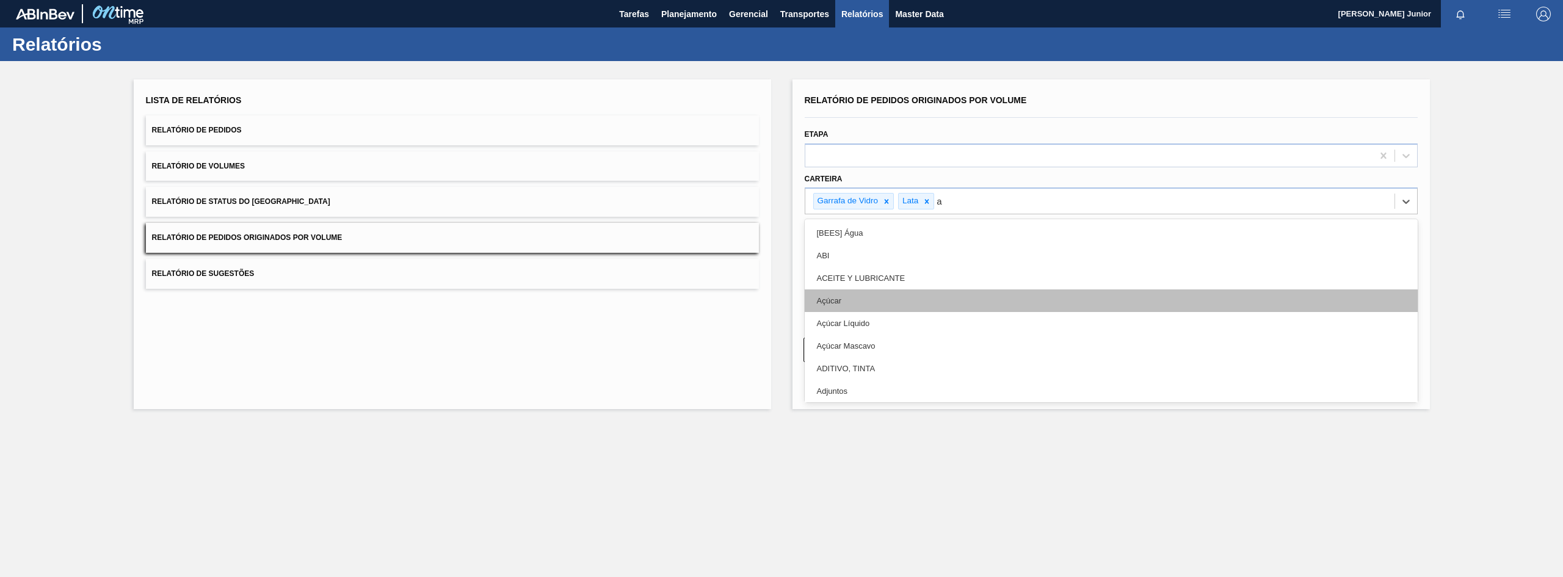  I want to click on span: Transportes, so click(805, 14).